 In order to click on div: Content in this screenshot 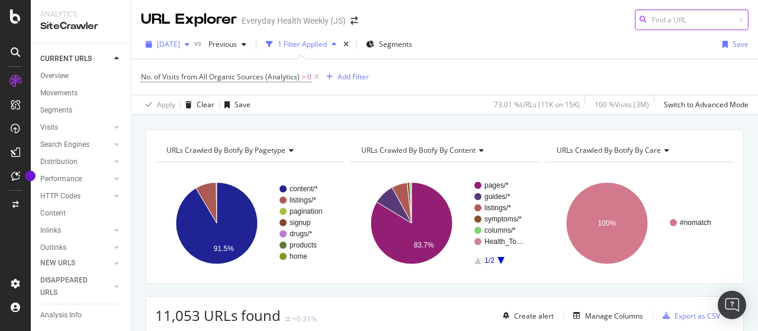, I will do `click(53, 213)`.